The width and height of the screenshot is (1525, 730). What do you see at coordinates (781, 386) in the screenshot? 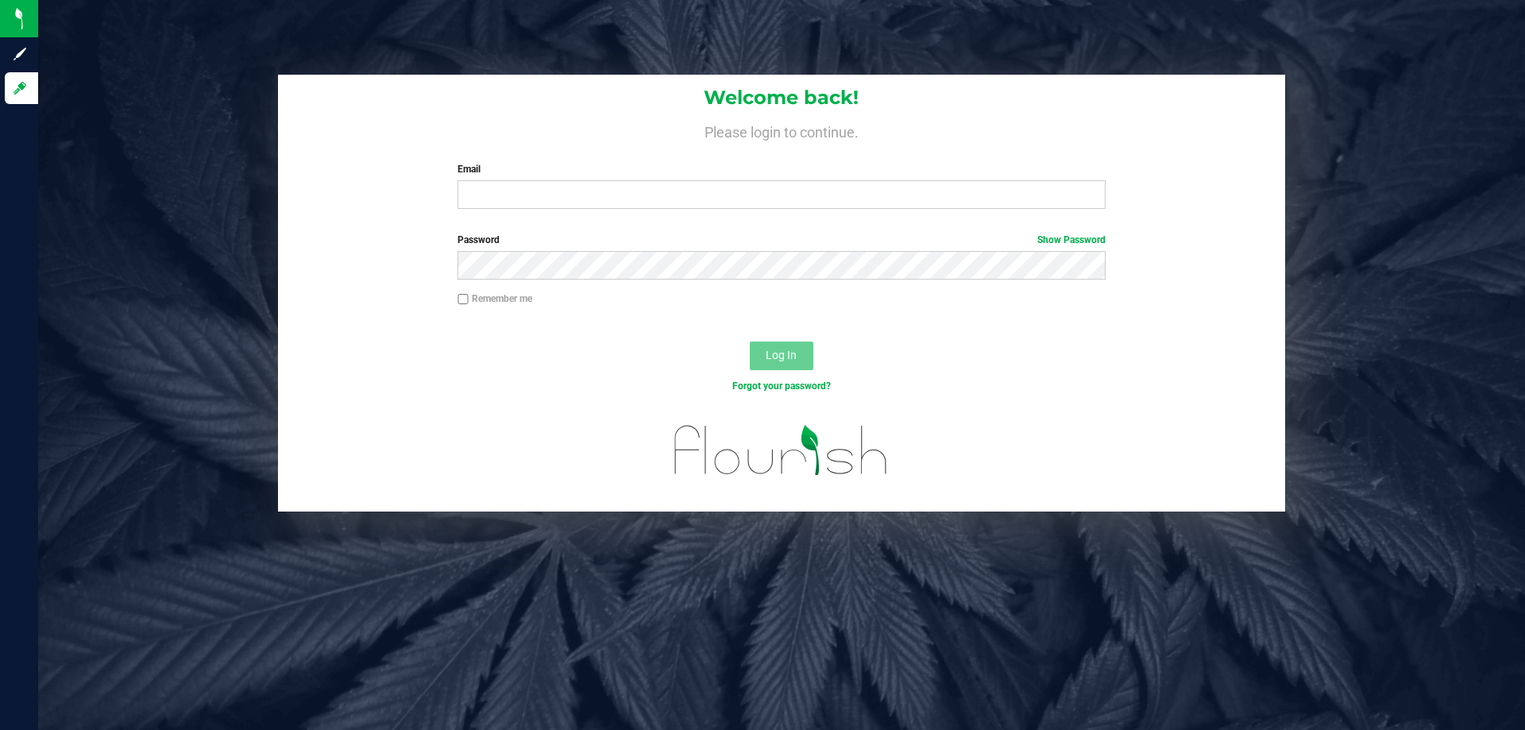
I see `a: Forgot your password?` at bounding box center [781, 386].